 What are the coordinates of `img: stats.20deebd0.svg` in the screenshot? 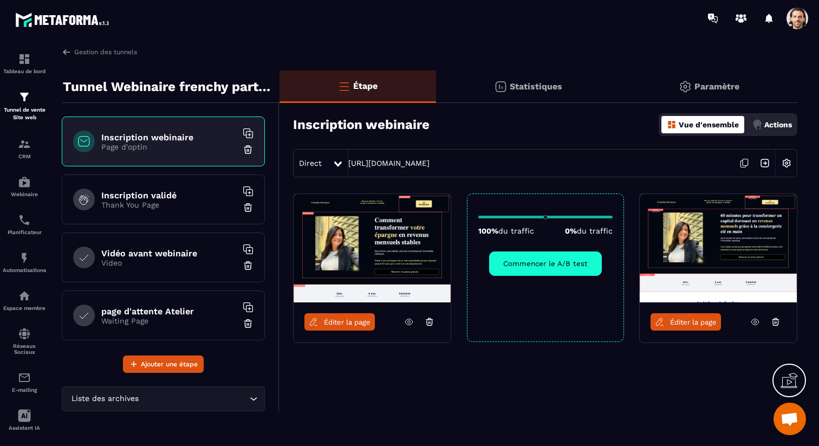 It's located at (500, 87).